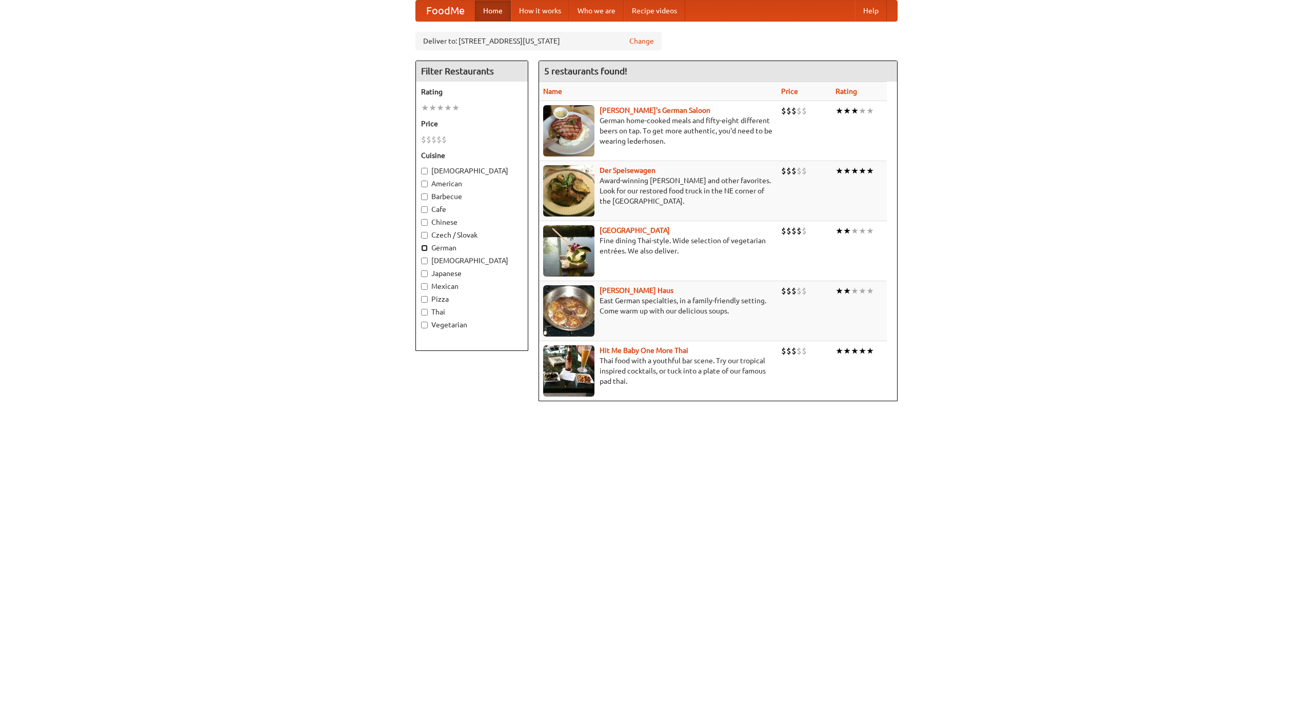 The width and height of the screenshot is (1313, 726). Describe the element at coordinates (472, 273) in the screenshot. I see `label: Japanese` at that location.